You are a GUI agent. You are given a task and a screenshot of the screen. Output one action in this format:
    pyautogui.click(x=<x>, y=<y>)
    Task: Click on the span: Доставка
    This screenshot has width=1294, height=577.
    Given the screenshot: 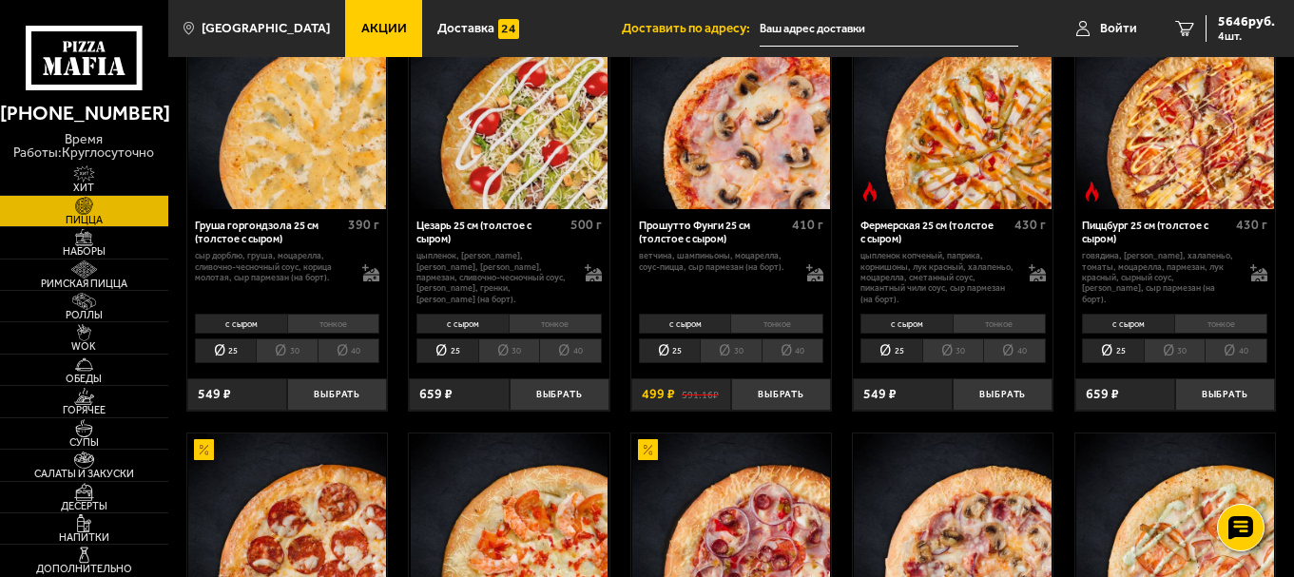 What is the action you would take?
    pyautogui.click(x=466, y=29)
    